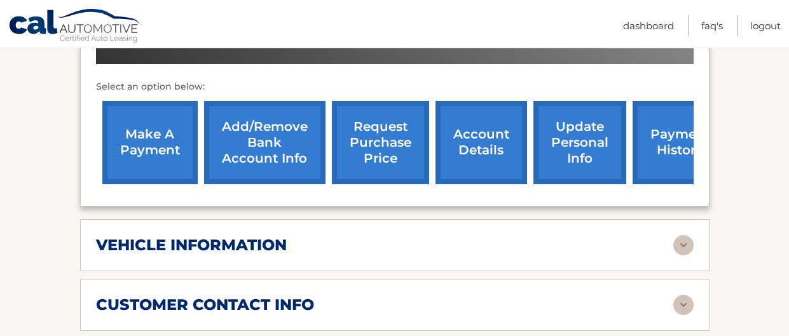 This screenshot has width=789, height=336. I want to click on a: Logout, so click(766, 25).